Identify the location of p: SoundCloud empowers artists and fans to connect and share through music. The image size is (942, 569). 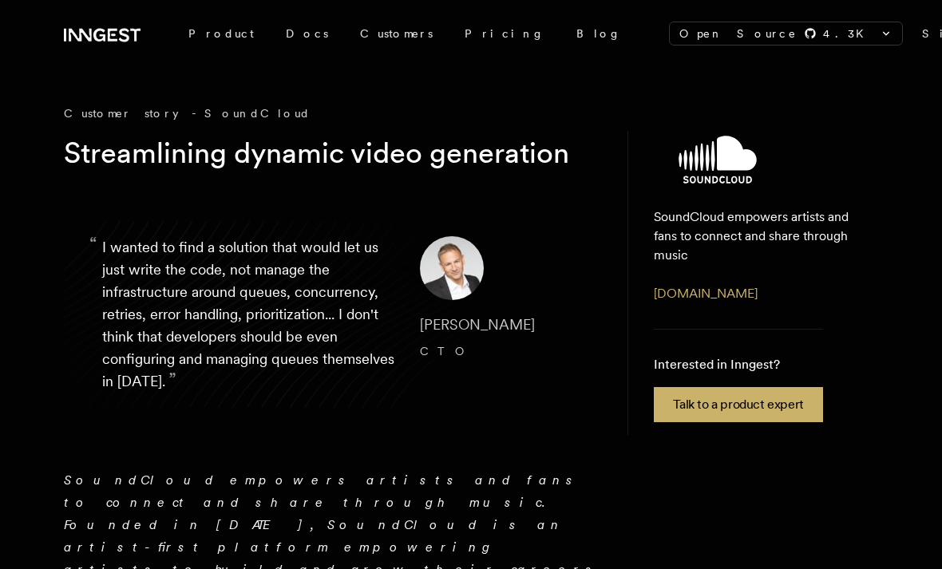
(753, 236).